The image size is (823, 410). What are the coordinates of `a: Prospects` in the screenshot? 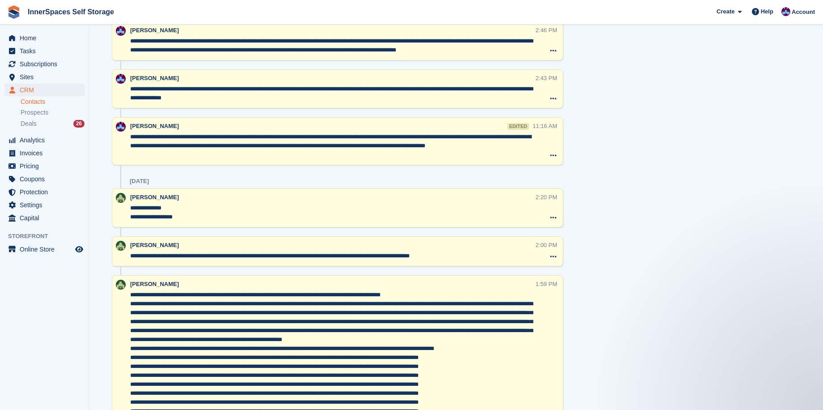 It's located at (52, 112).